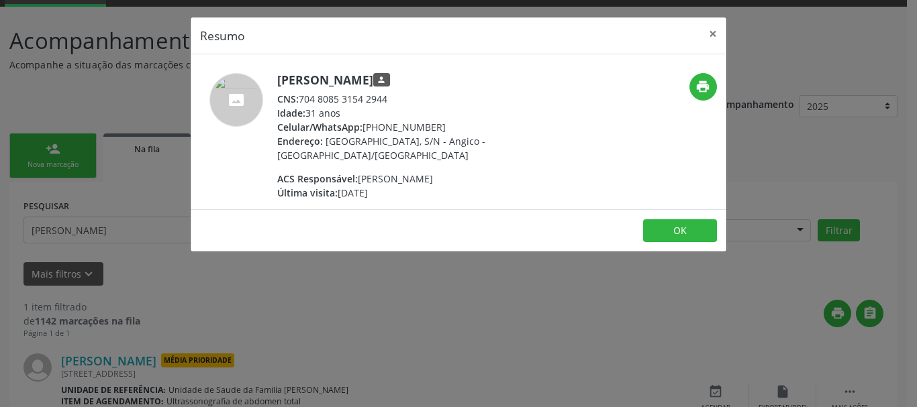  I want to click on h5: Resumo, so click(222, 36).